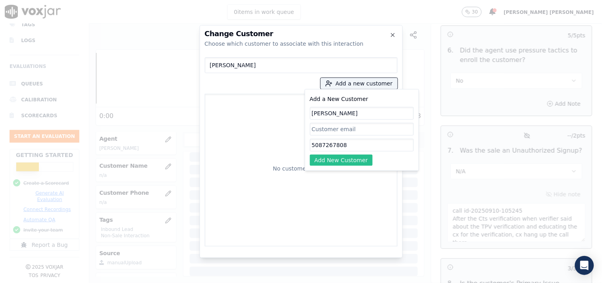 This screenshot has height=283, width=602. What do you see at coordinates (585, 265) in the screenshot?
I see `div: Open Intercom Messenger` at bounding box center [585, 265].